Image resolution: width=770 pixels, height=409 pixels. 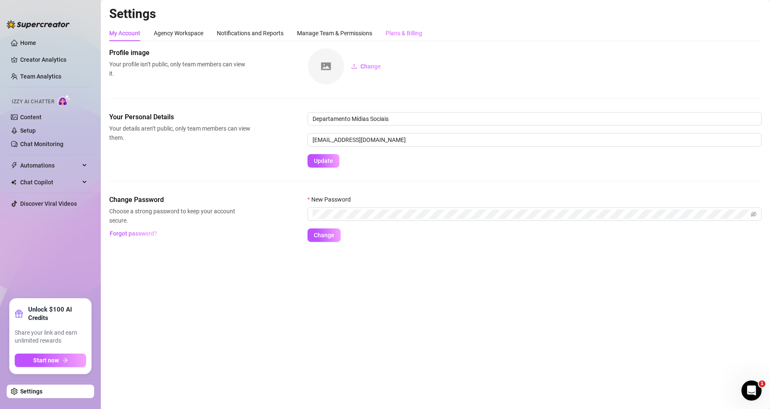 I want to click on span: Change Password, so click(x=180, y=200).